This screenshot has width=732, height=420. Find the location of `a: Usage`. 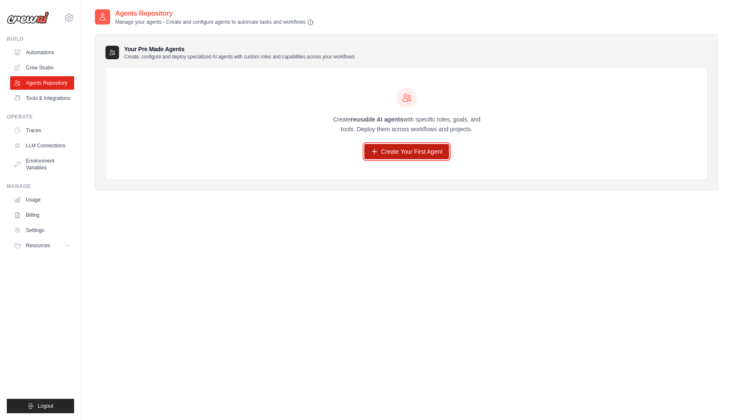

a: Usage is located at coordinates (42, 200).